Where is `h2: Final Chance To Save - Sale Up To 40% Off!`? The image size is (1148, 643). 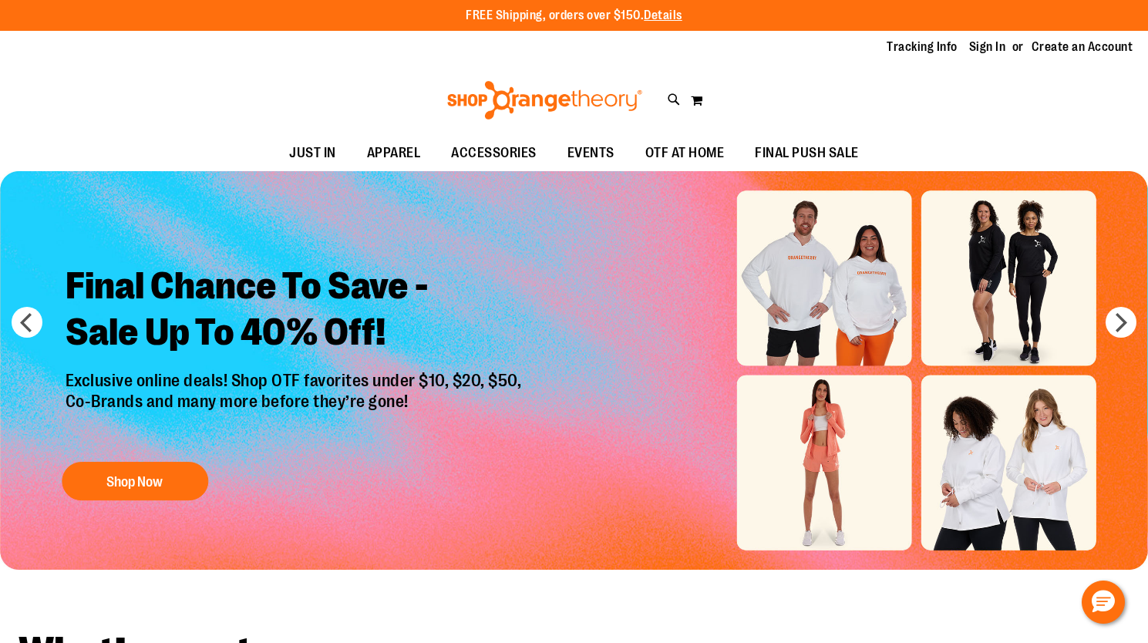
h2: Final Chance To Save - Sale Up To 40% Off! is located at coordinates (295, 311).